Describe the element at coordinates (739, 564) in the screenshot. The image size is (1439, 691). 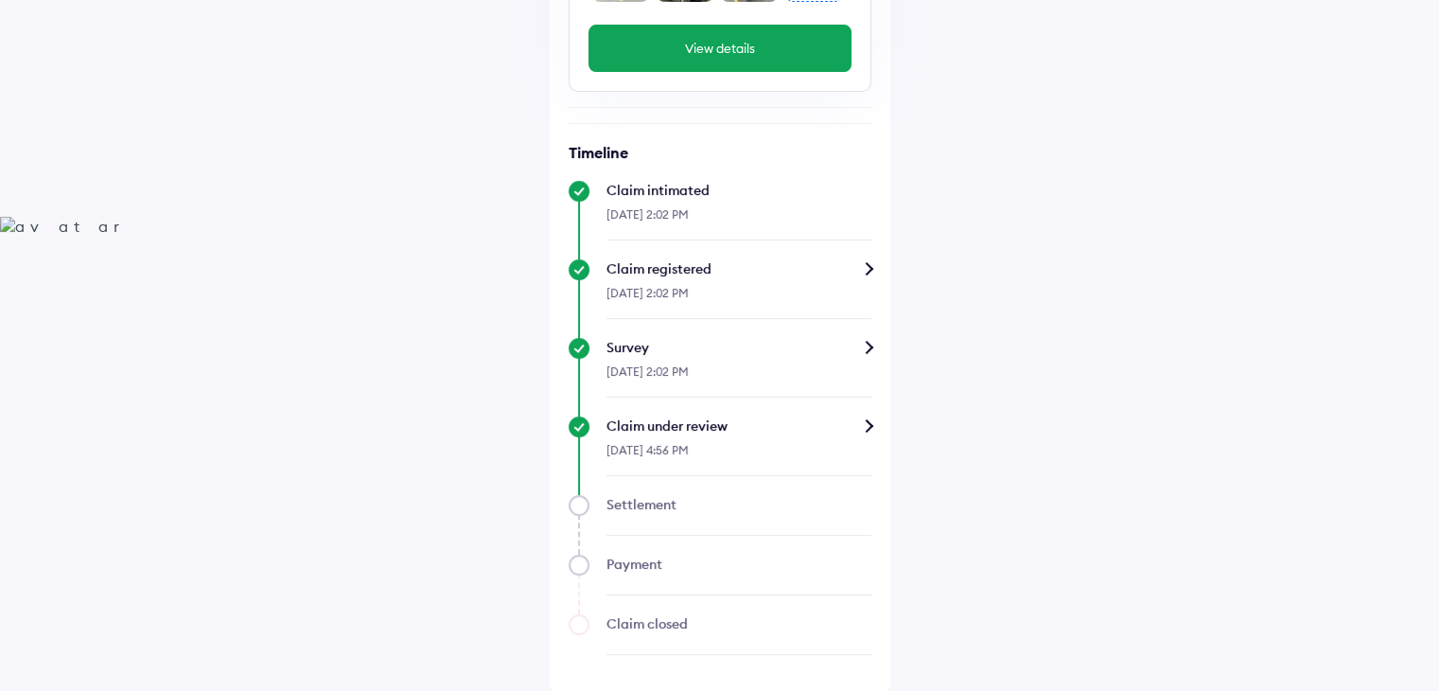
I see `div: Payment` at that location.